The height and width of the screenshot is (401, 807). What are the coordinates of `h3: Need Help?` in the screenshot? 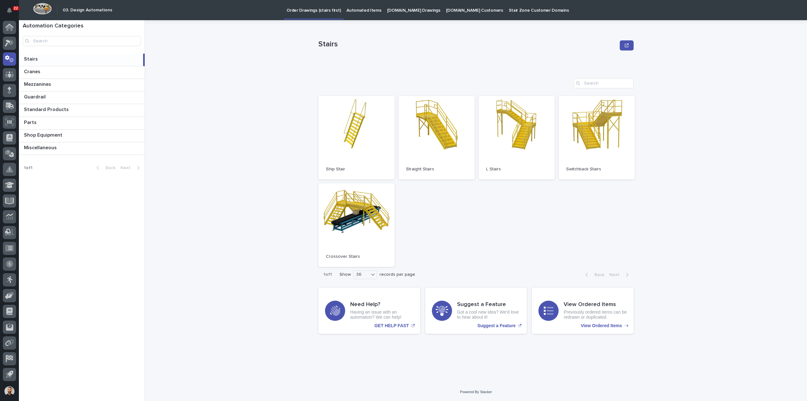 It's located at (382, 304).